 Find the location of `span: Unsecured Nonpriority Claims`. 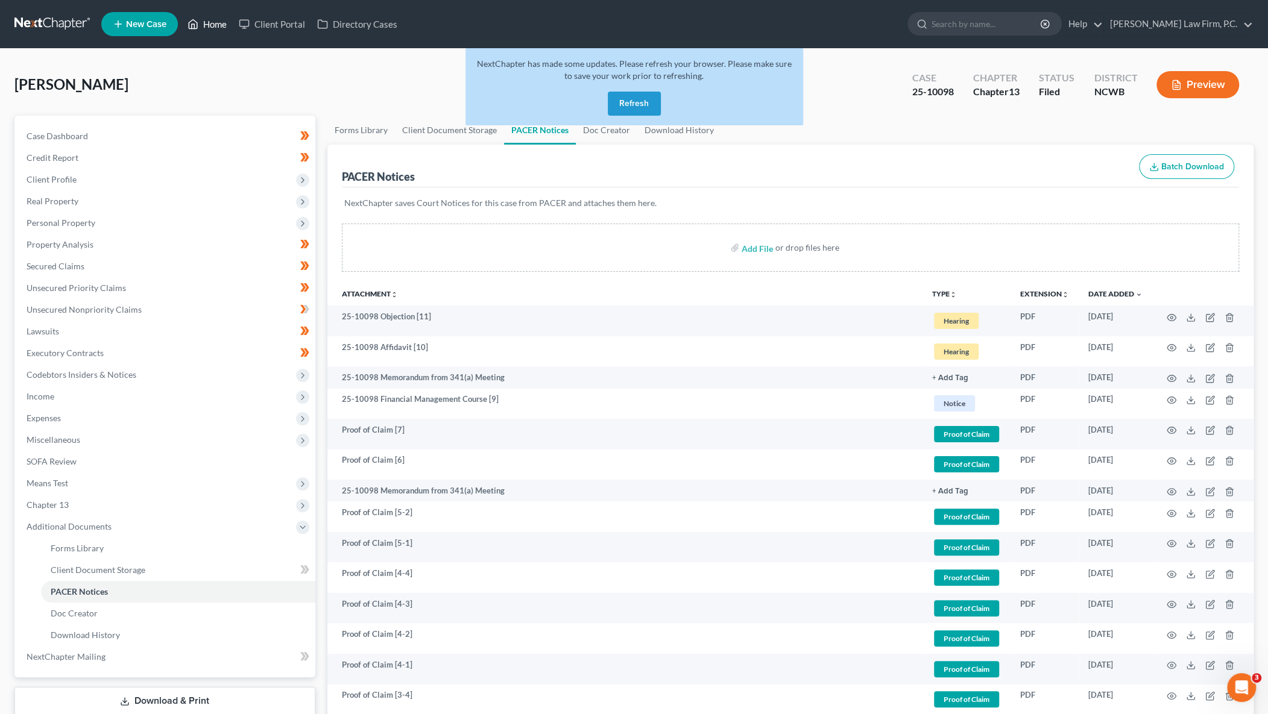

span: Unsecured Nonpriority Claims is located at coordinates (84, 309).